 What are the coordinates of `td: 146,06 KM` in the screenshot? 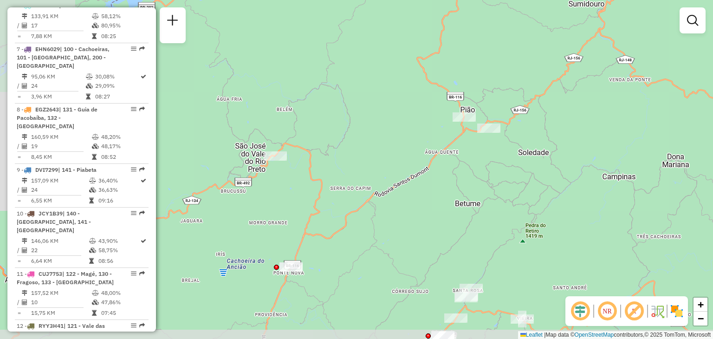 It's located at (59, 241).